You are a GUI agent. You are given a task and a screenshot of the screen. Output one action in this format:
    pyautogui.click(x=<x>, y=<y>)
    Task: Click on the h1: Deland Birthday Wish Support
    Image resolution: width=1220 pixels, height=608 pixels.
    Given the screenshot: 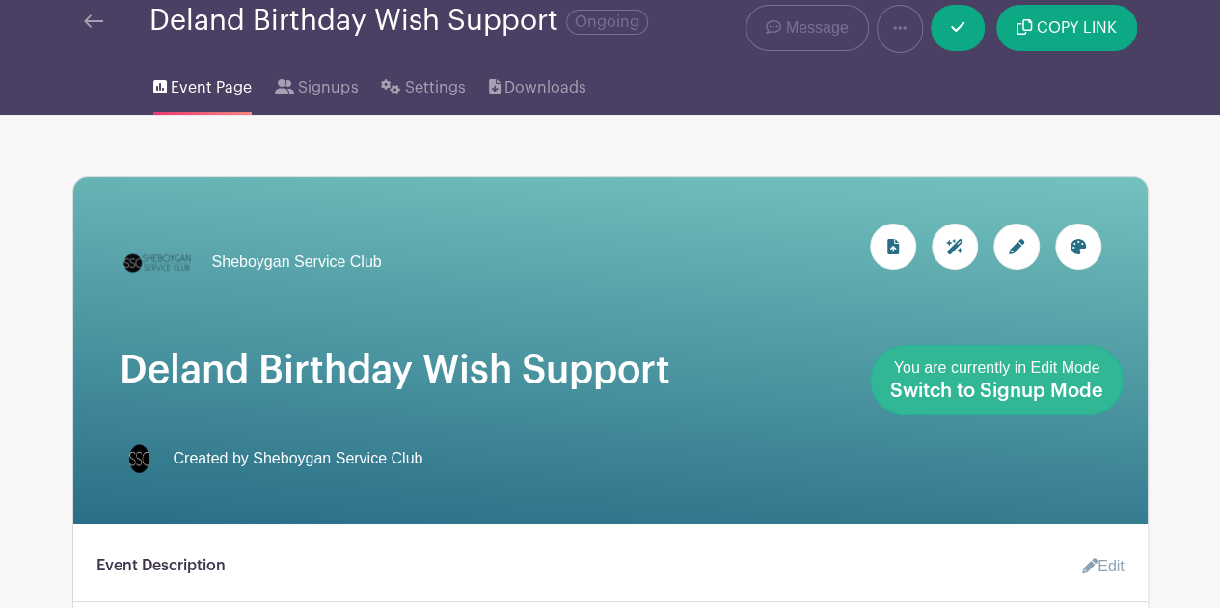 What is the action you would take?
    pyautogui.click(x=610, y=370)
    